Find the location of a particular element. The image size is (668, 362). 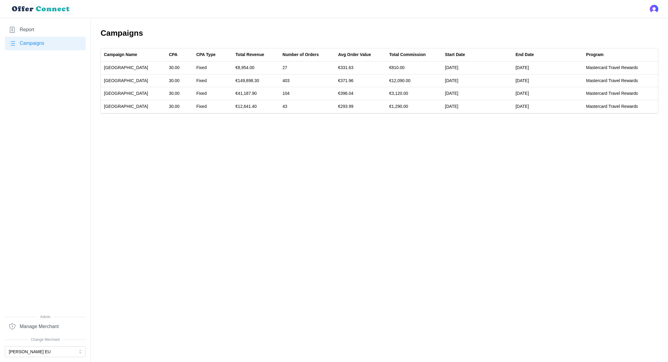

span: Admin is located at coordinates (45, 317).